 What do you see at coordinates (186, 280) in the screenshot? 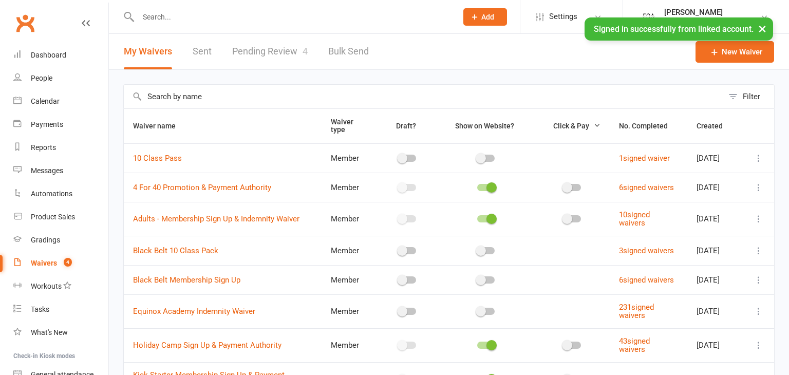
I see `a: Black Belt Membership Sign Up` at bounding box center [186, 280].